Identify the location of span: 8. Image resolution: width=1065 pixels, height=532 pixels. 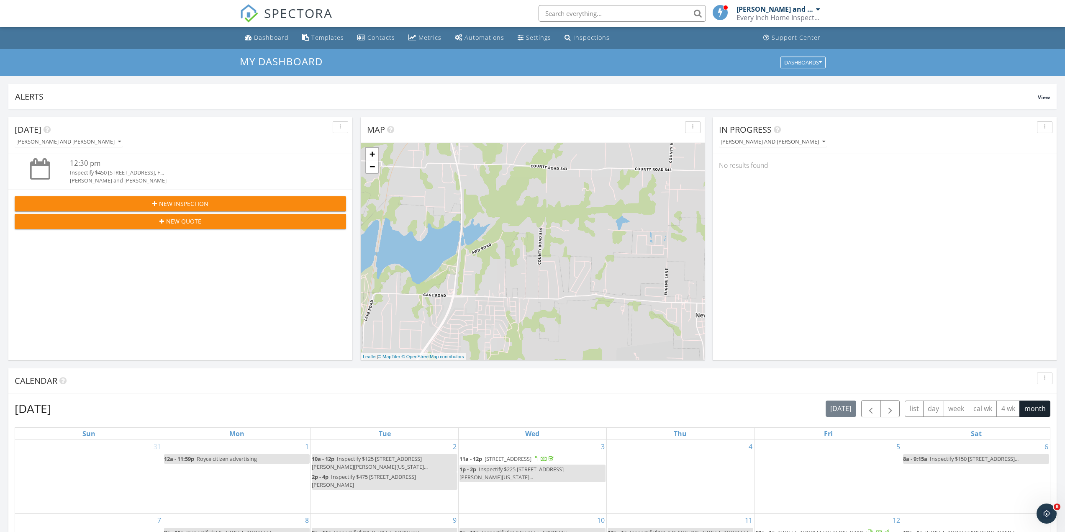
(1057, 507).